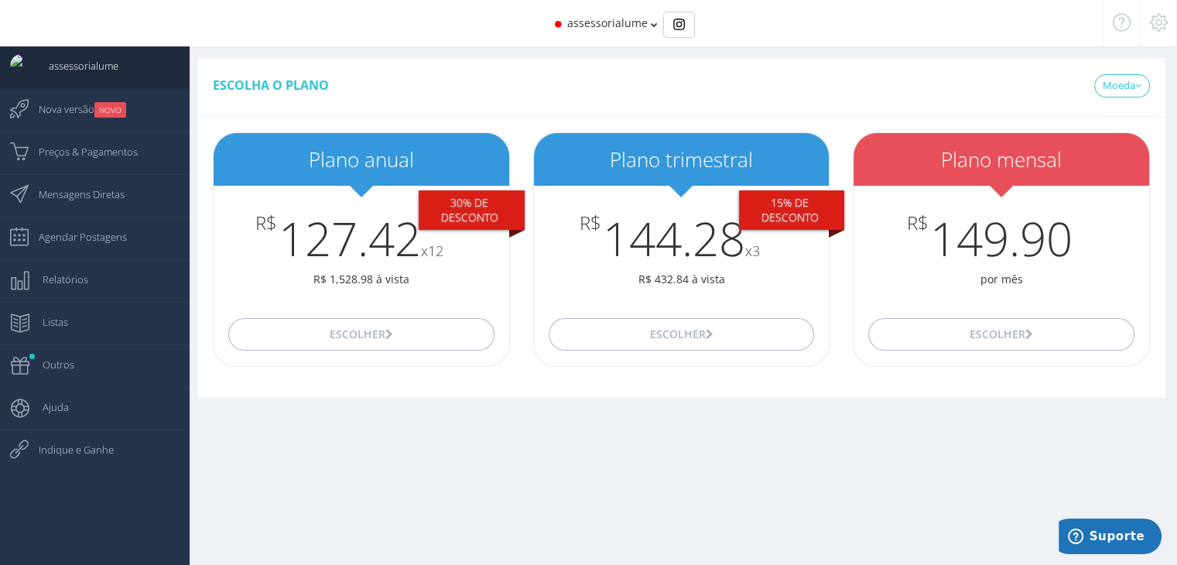  What do you see at coordinates (271, 85) in the screenshot?
I see `span: Escolha o plano` at bounding box center [271, 85].